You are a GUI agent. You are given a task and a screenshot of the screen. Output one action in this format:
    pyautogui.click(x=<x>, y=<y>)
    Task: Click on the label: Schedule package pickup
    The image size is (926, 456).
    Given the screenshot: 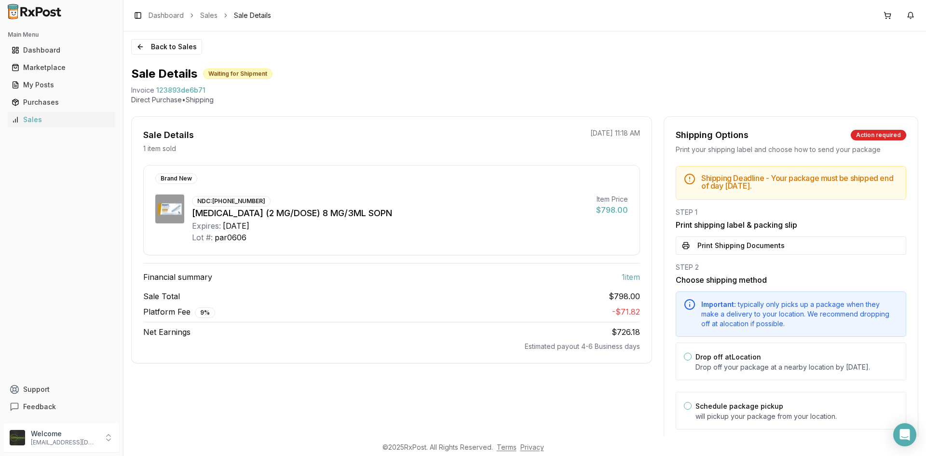 What is the action you would take?
    pyautogui.click(x=739, y=406)
    